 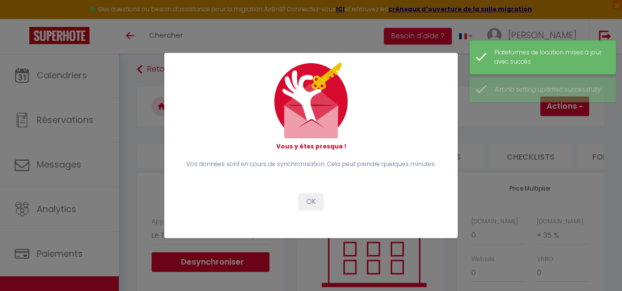 What do you see at coordinates (311, 202) in the screenshot?
I see `button: OK` at bounding box center [311, 202].